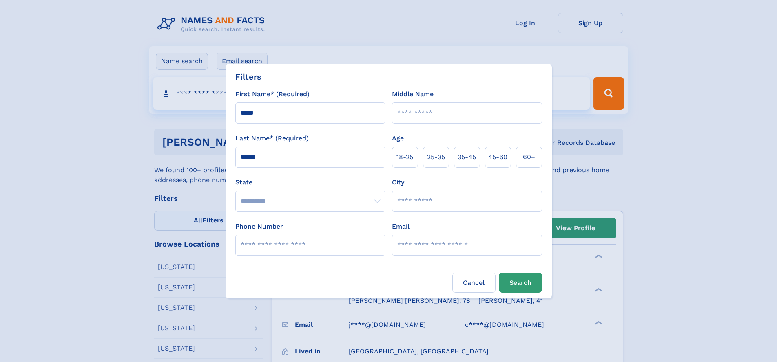  Describe the element at coordinates (401, 226) in the screenshot. I see `label: Email` at that location.